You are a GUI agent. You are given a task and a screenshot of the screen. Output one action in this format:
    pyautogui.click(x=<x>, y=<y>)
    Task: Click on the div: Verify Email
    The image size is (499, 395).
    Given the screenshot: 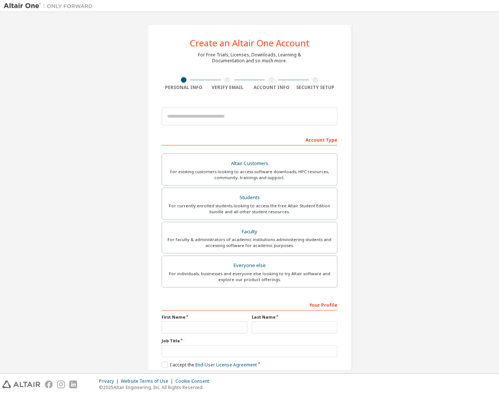 What is the action you would take?
    pyautogui.click(x=228, y=87)
    